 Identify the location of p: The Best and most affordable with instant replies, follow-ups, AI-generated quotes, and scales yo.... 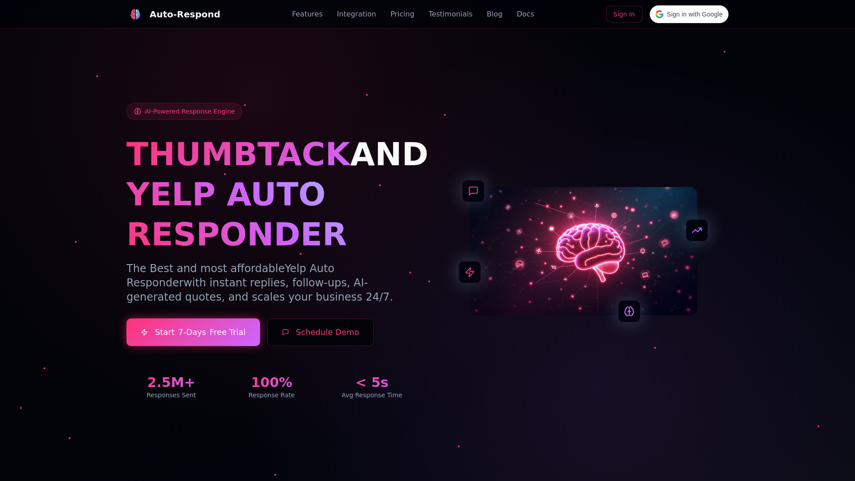
(272, 283).